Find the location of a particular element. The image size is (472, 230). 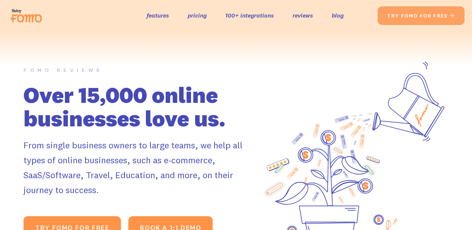

a: blog is located at coordinates (338, 15).